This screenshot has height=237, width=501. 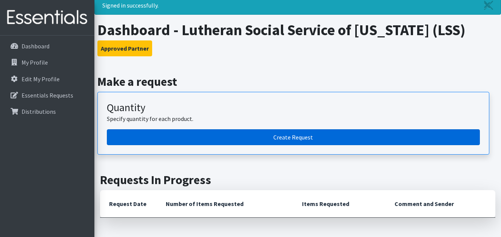 What do you see at coordinates (440, 204) in the screenshot?
I see `th: Comment and Sender` at bounding box center [440, 204].